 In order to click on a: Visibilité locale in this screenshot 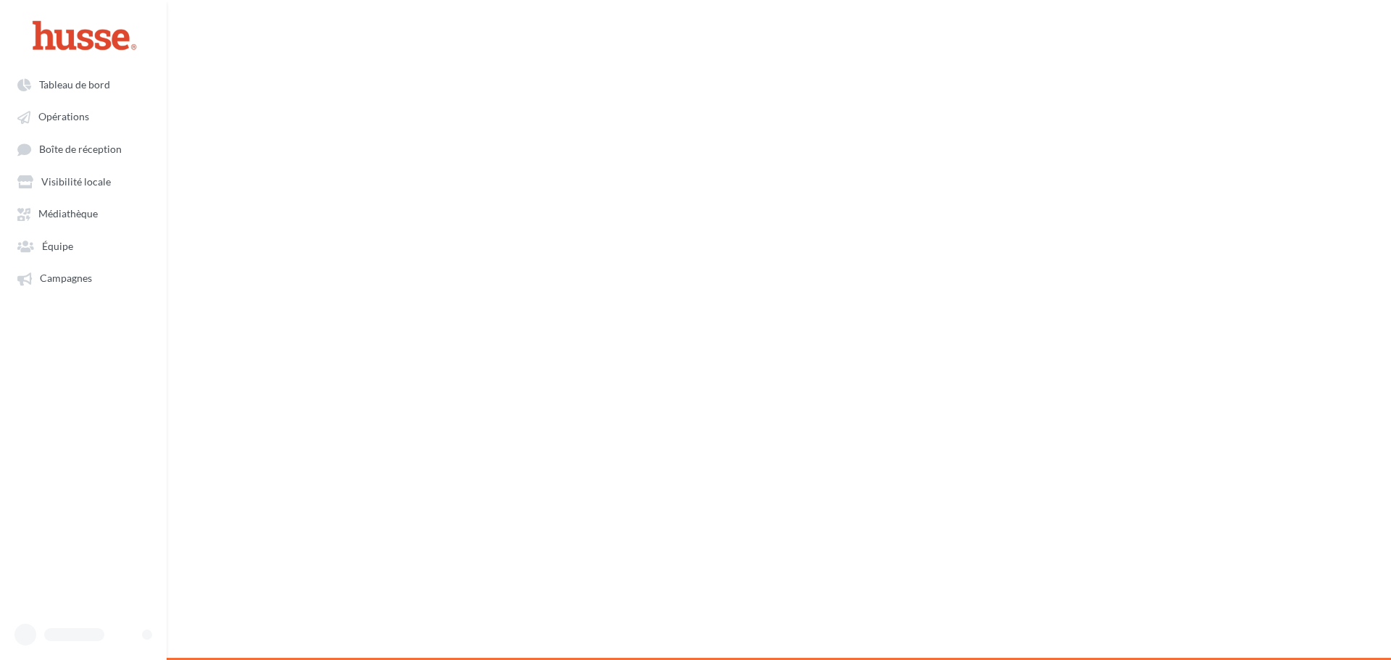, I will do `click(83, 181)`.